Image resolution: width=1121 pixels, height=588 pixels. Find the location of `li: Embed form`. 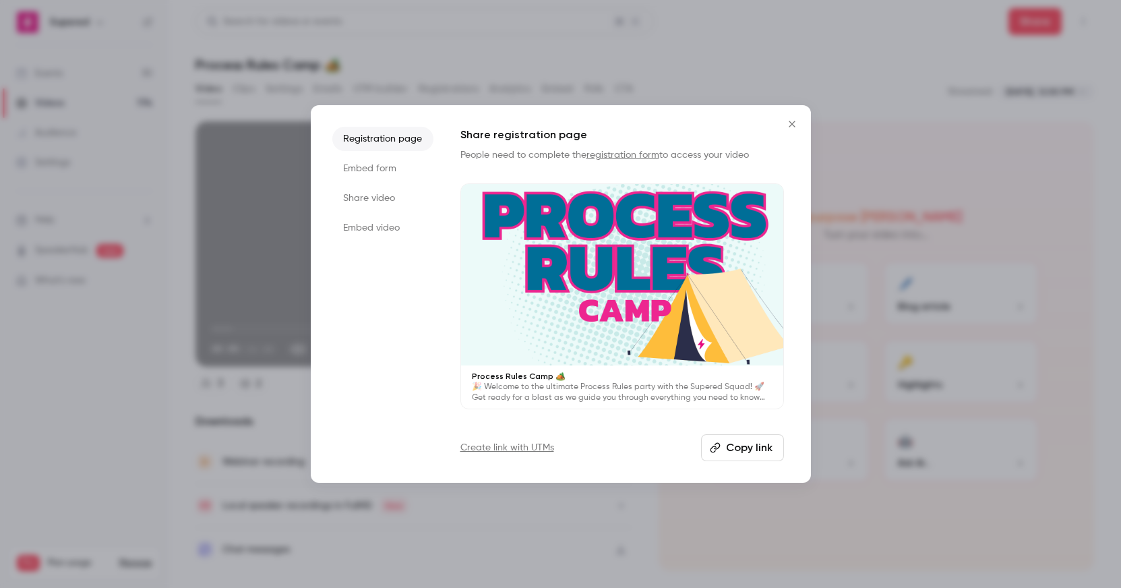

li: Embed form is located at coordinates (383, 168).